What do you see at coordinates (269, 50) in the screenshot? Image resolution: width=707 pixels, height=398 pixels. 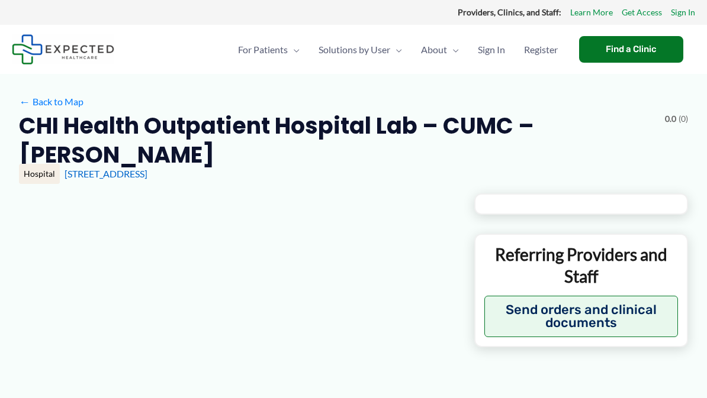 I see `a: For PatientsMenu Toggle` at bounding box center [269, 50].